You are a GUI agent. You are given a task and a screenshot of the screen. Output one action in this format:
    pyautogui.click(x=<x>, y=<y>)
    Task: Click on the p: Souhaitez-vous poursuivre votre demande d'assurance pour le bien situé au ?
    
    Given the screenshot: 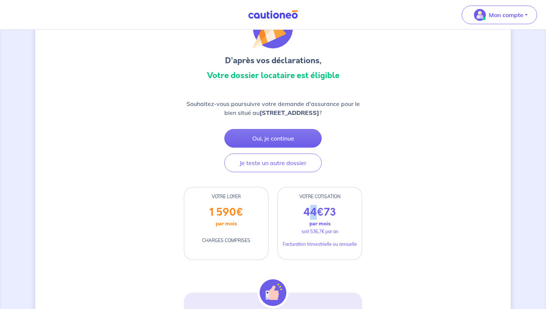 What is the action you would take?
    pyautogui.click(x=273, y=108)
    